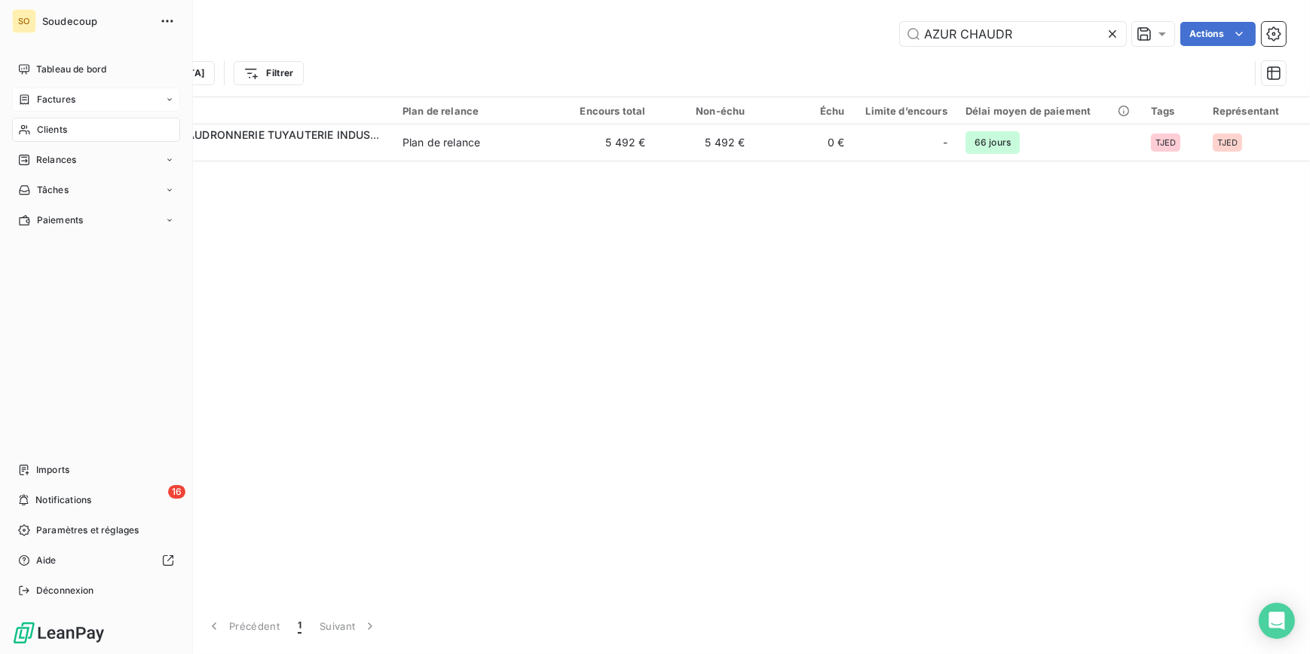 The image size is (1310, 654). What do you see at coordinates (96, 190) in the screenshot?
I see `a: Tâches` at bounding box center [96, 190].